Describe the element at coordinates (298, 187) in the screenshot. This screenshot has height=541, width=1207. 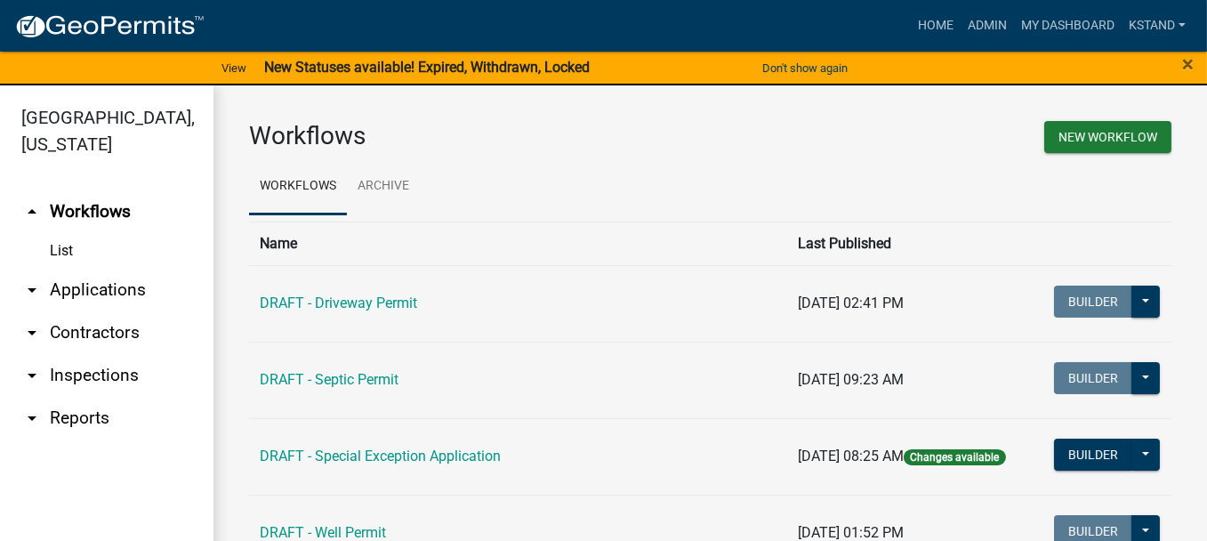
I see `a: Workflows` at that location.